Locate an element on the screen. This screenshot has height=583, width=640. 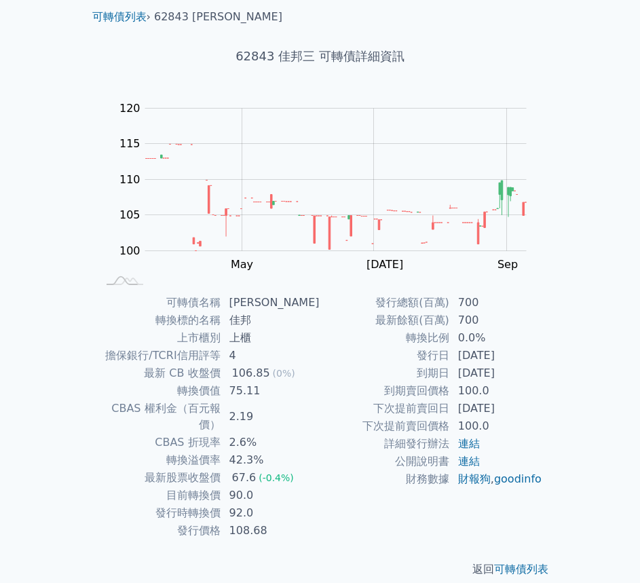
td: 佳邦 is located at coordinates (271, 320).